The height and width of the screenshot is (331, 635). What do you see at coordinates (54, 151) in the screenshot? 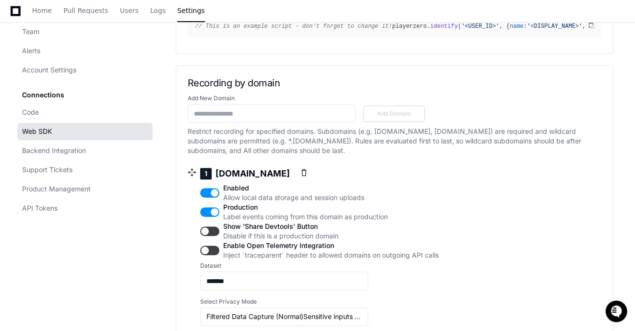
I see `span: Backend Integration` at bounding box center [54, 151].